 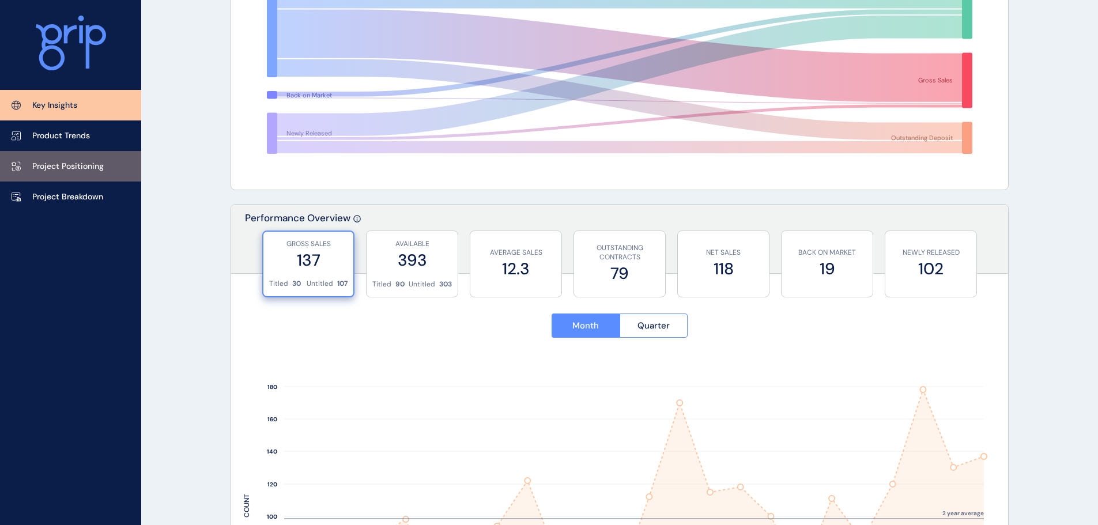 What do you see at coordinates (723, 268) in the screenshot?
I see `label: 118` at bounding box center [723, 268].